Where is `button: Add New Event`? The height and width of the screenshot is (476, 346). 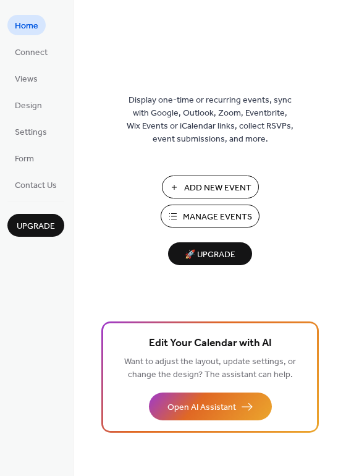
button: Add New Event is located at coordinates (210, 187).